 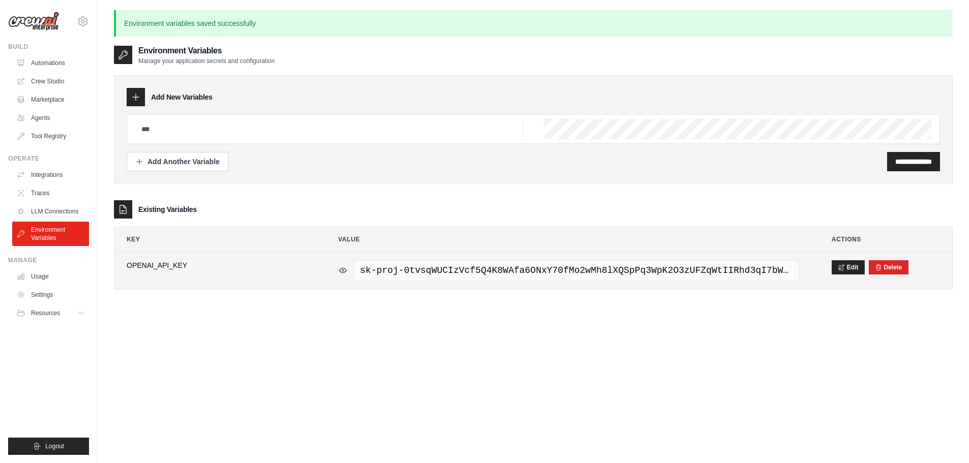 What do you see at coordinates (50, 234) in the screenshot?
I see `a: Environment Variables` at bounding box center [50, 234].